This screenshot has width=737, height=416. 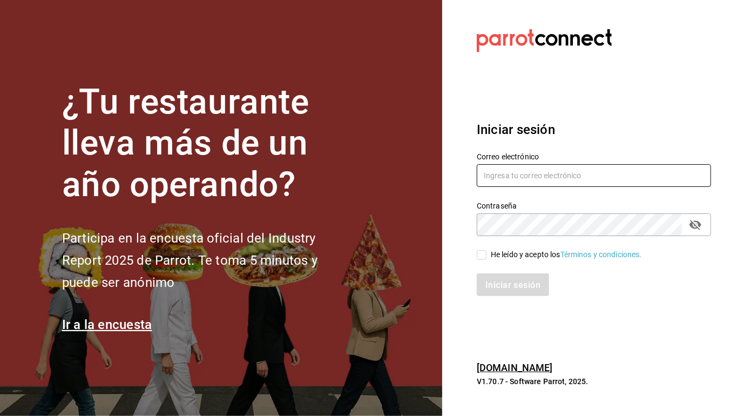 I want to click on a: Ir a la encuesta, so click(x=107, y=325).